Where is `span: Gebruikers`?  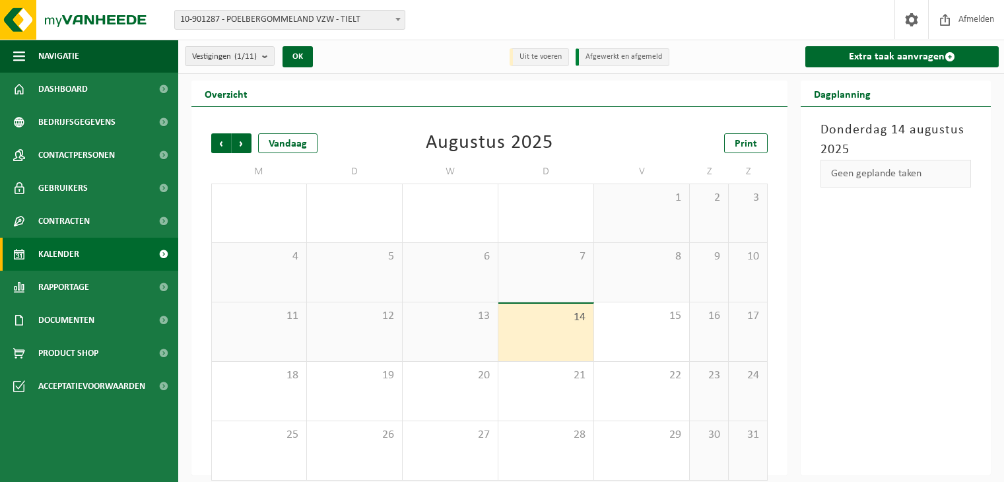
span: Gebruikers is located at coordinates (63, 188).